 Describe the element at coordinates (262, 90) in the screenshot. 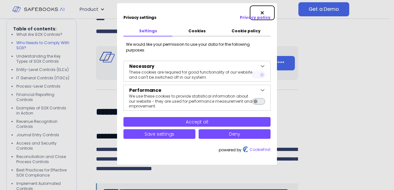

I see `button: See more about: Performance` at that location.